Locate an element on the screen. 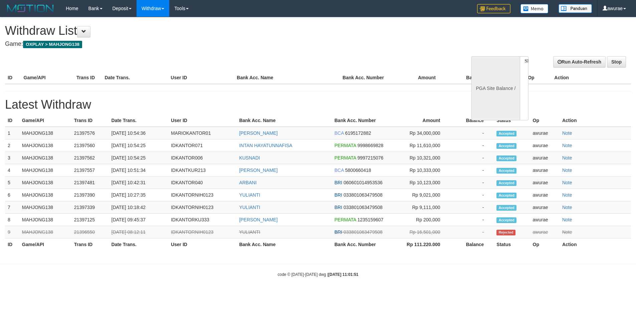  span: PERMATA is located at coordinates (345, 145).